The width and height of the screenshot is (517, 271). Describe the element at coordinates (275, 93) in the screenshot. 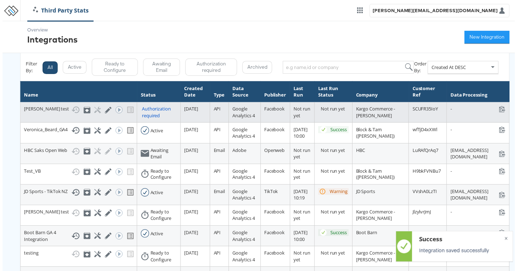

I see `th: Publisher` at that location.